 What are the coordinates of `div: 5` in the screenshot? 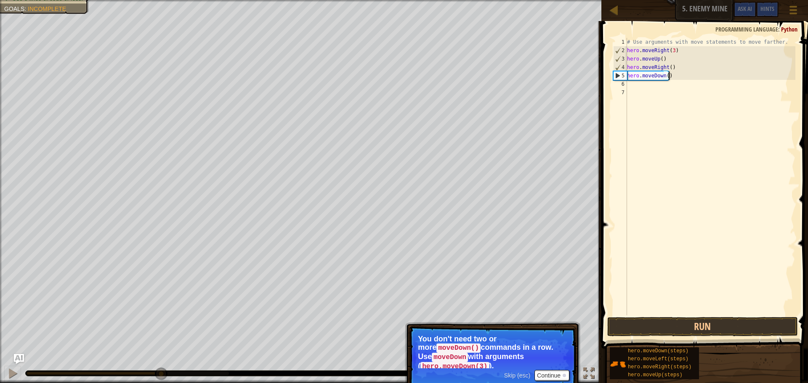 It's located at (620, 76).